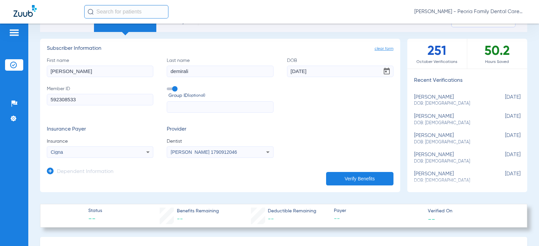 Image resolution: width=539 pixels, height=246 pixels. Describe the element at coordinates (198, 211) in the screenshot. I see `span: Benefits Remaining` at that location.